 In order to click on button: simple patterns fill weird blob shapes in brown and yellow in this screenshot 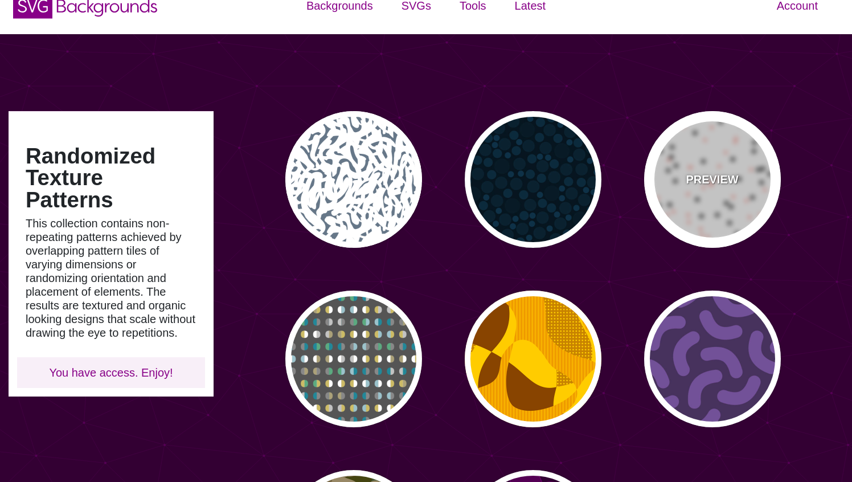, I will do `click(533, 359)`.